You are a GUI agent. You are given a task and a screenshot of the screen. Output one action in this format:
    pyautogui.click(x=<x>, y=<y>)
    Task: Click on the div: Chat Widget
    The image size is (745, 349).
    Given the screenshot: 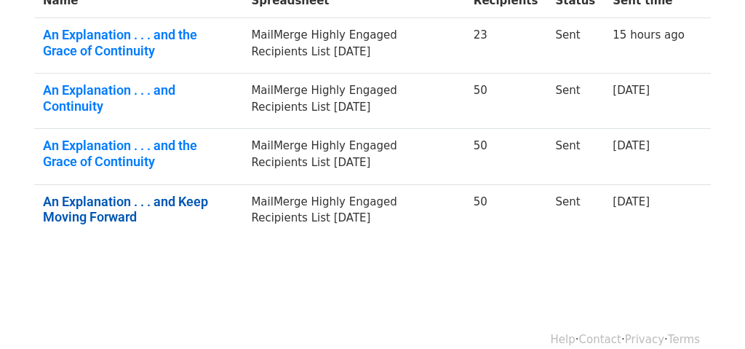 What is the action you would take?
    pyautogui.click(x=709, y=314)
    